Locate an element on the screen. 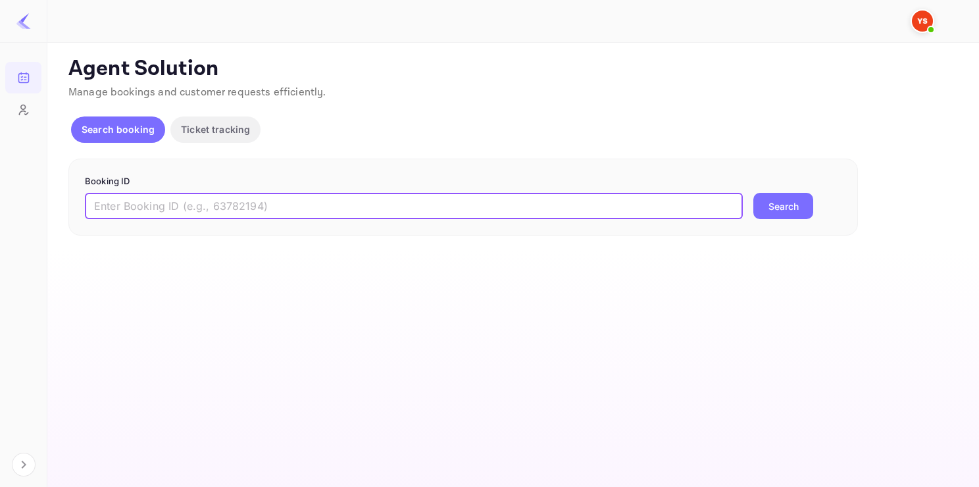  img: LiteAPI is located at coordinates (24, 21).